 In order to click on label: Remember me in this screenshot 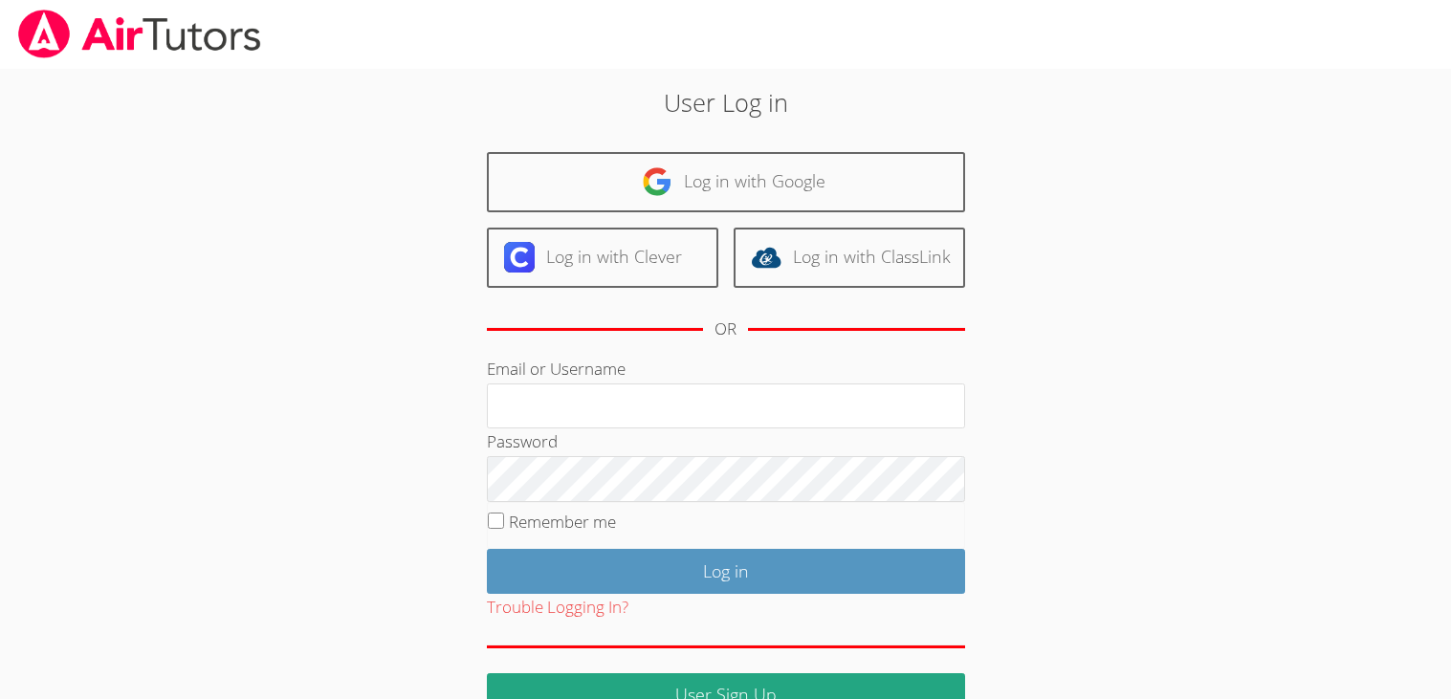, I will do `click(562, 521)`.